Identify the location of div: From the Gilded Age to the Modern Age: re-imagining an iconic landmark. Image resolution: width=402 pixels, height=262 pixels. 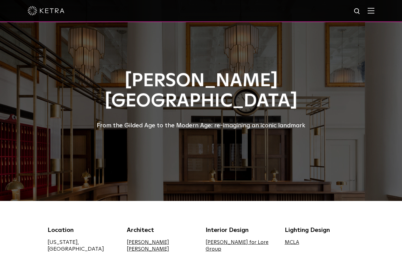
(201, 125).